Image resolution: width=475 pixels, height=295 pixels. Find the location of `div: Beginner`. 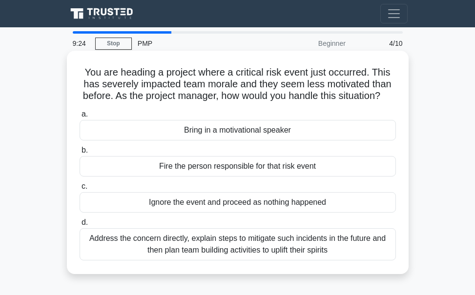

div: Beginner is located at coordinates (308, 43).